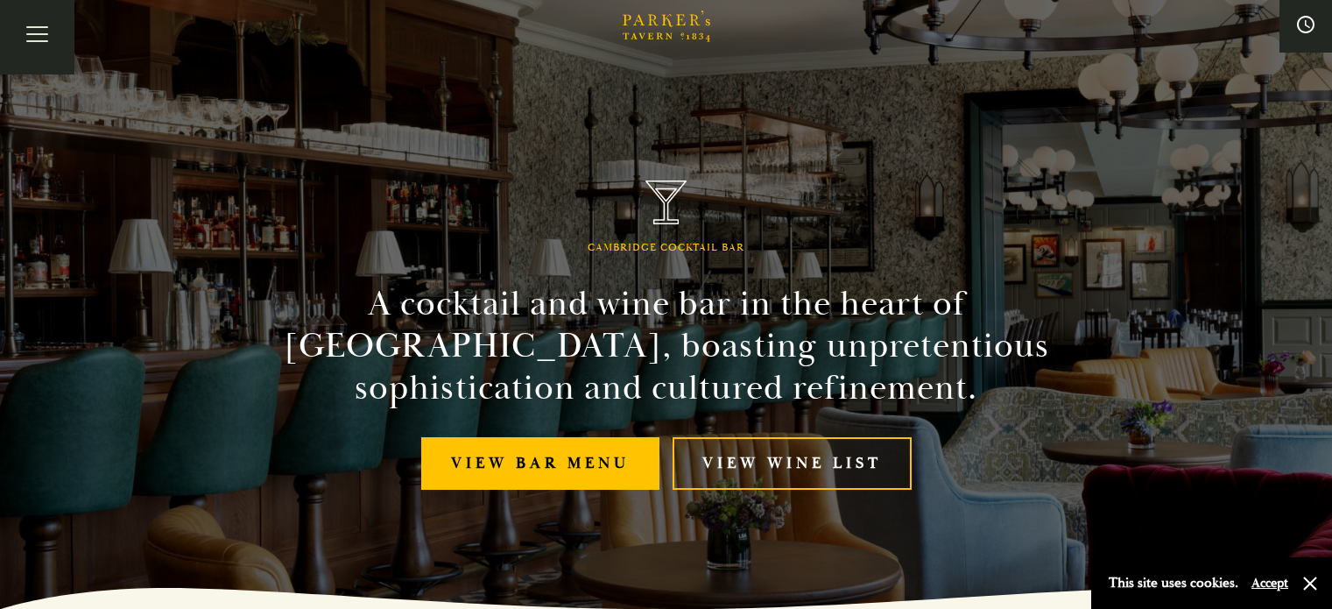 The image size is (1332, 609). I want to click on button: Close and accept, so click(1310, 583).